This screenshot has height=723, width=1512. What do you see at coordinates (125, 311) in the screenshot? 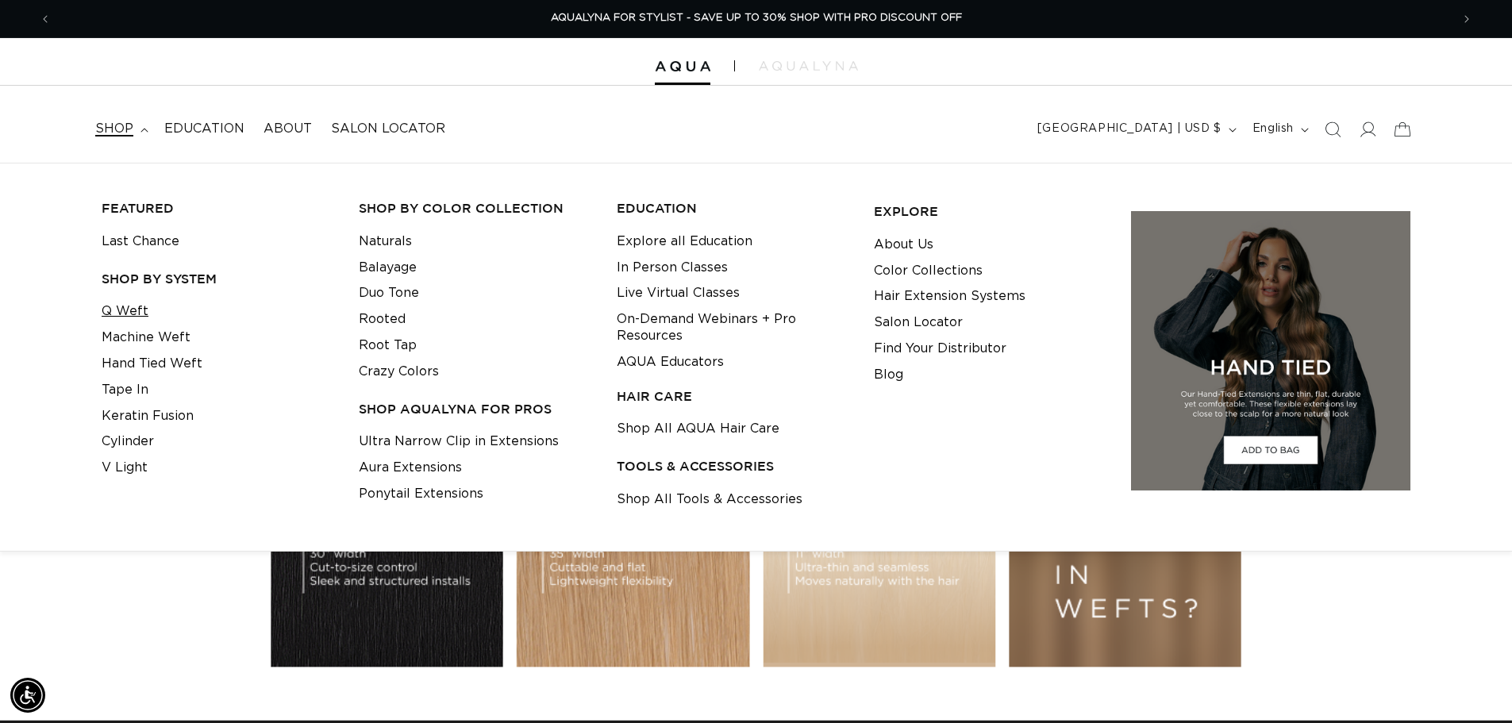
I see `a: Q Weft` at bounding box center [125, 311].